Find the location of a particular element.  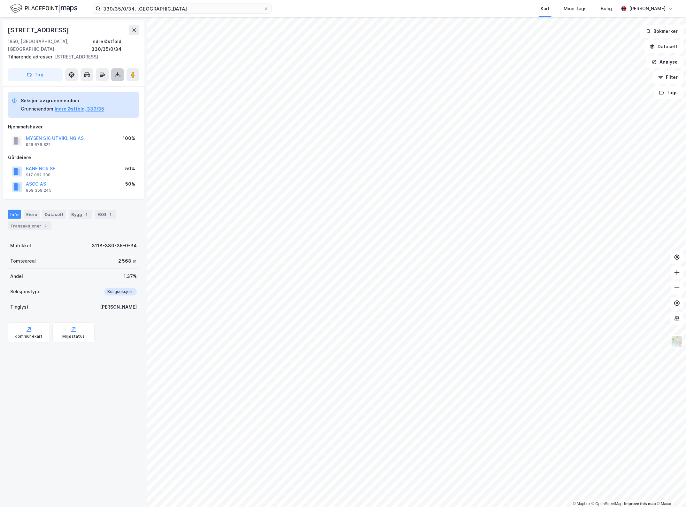

button: Tag is located at coordinates (35, 75).